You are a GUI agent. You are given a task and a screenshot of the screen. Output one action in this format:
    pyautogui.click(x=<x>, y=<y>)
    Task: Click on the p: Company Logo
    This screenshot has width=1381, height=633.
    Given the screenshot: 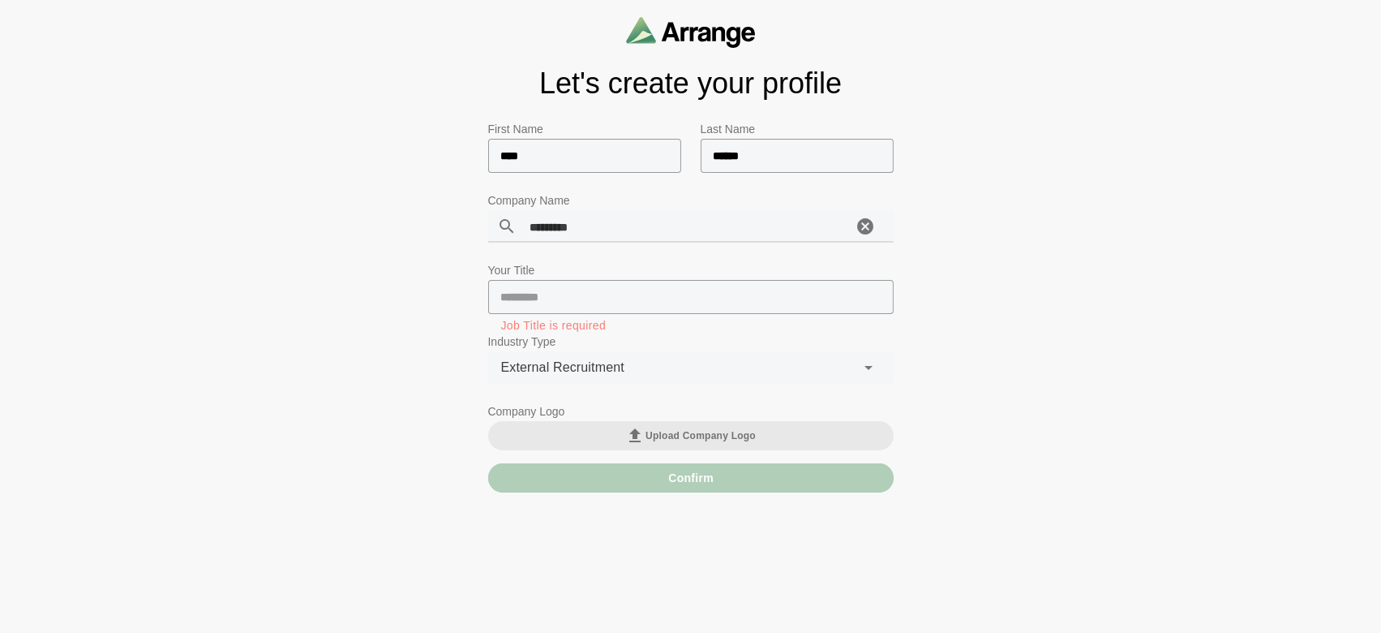 What is the action you would take?
    pyautogui.click(x=691, y=411)
    